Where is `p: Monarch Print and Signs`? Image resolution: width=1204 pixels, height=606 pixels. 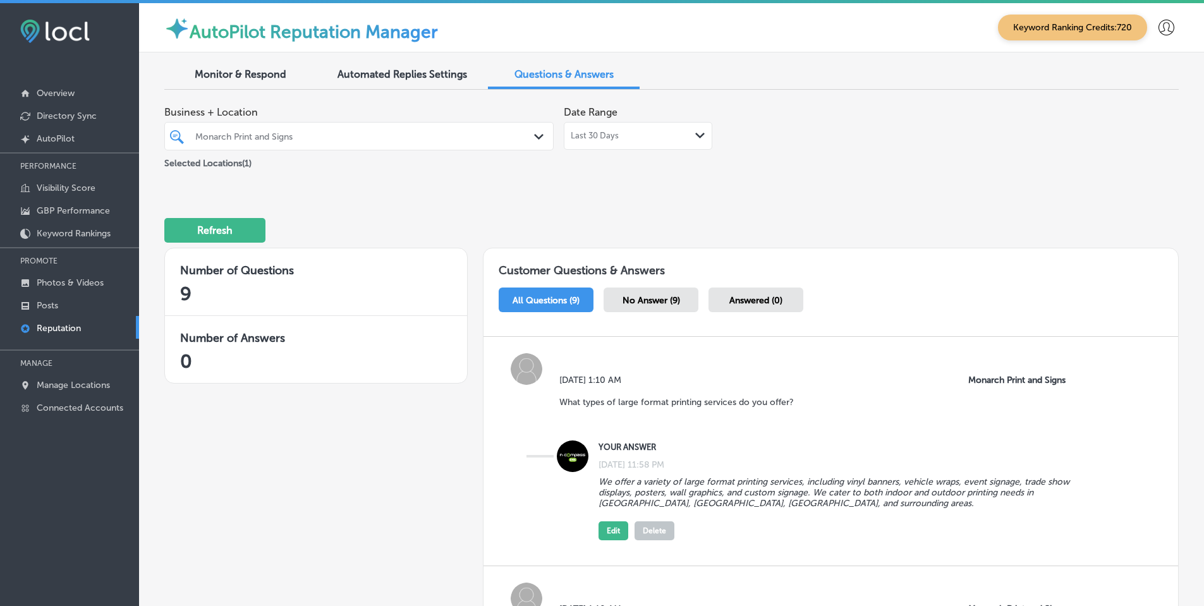
p: Monarch Print and Signs is located at coordinates (1028, 380).